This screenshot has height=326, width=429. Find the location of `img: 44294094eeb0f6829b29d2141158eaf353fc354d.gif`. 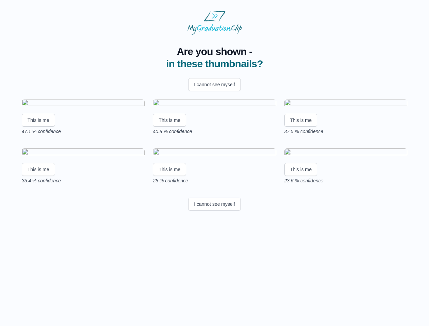

img: 44294094eeb0f6829b29d2141158eaf353fc354d.gif is located at coordinates (83, 153).